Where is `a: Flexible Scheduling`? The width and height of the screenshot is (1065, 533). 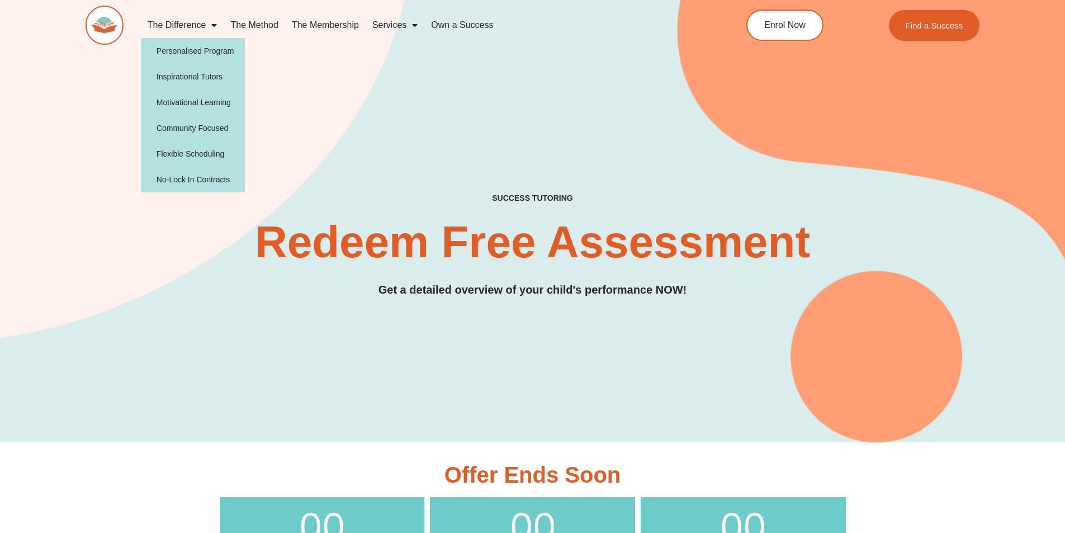
a: Flexible Scheduling is located at coordinates (193, 154).